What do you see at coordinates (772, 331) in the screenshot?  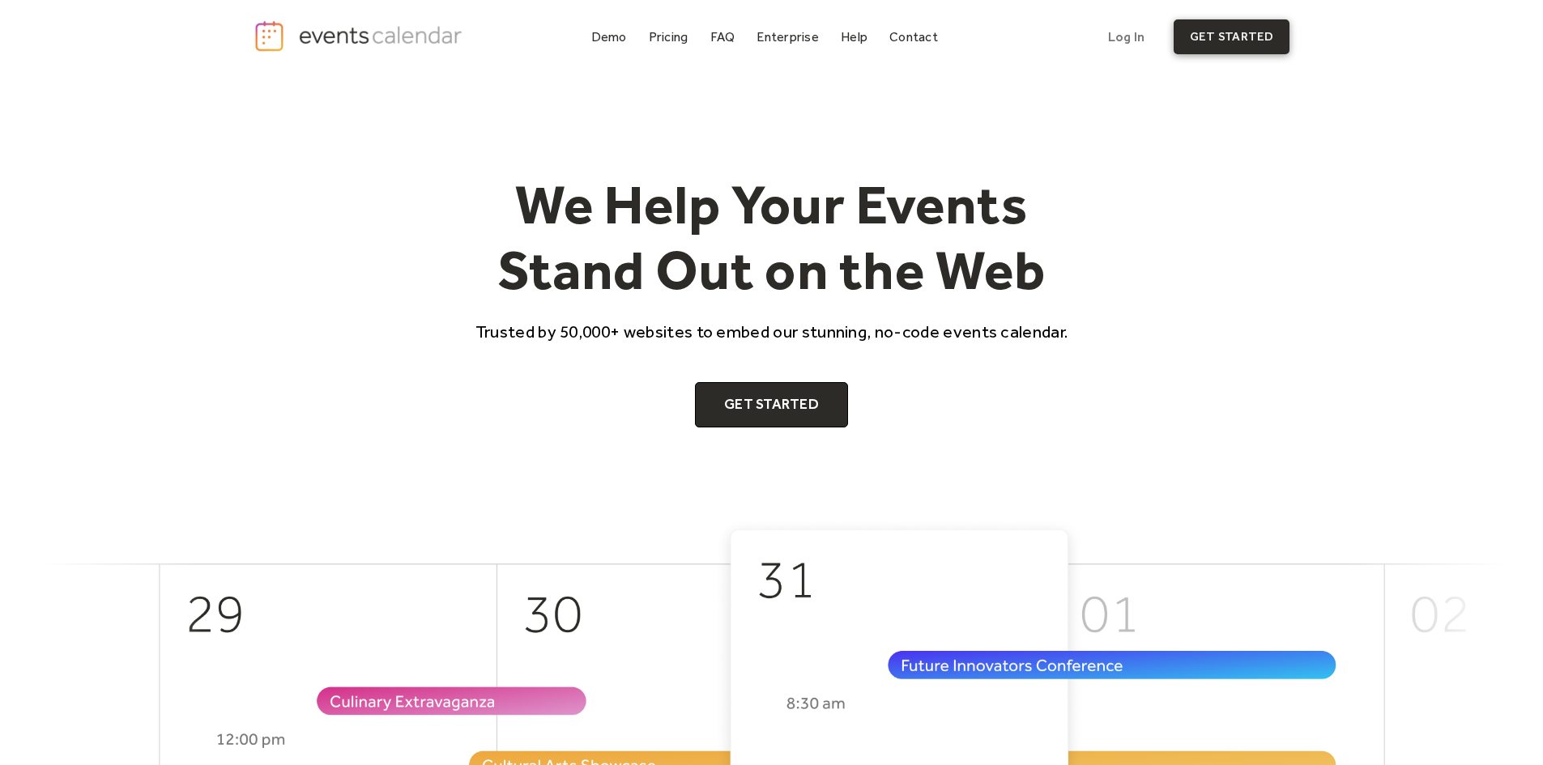 I see `p: Trusted by 50,000+ websites to embed our stunning, no-code events calendar.` at bounding box center [772, 331].